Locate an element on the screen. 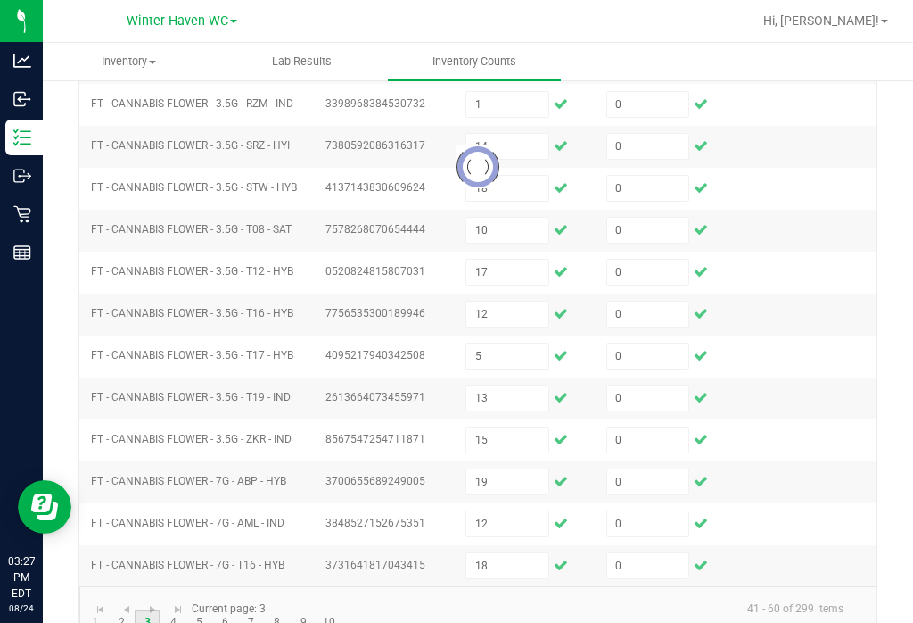 This screenshot has height=623, width=913. a: Go to the last page is located at coordinates (178, 609).